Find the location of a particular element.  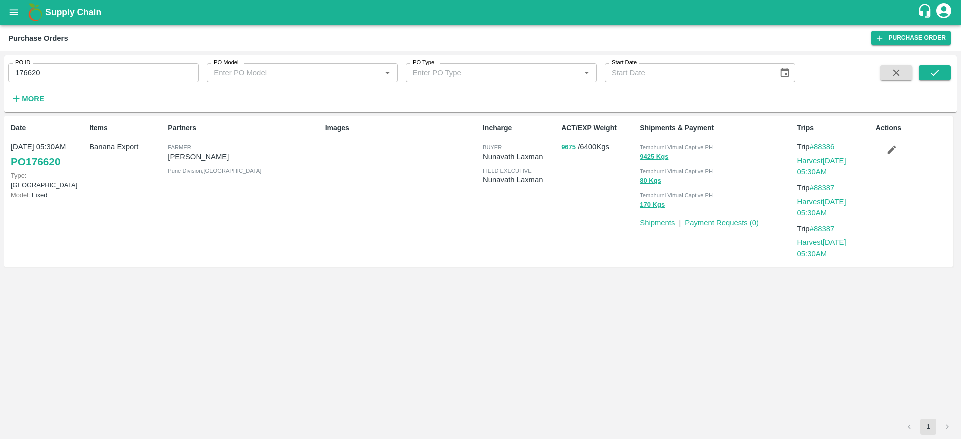

b: Supply Chain is located at coordinates (73, 13).